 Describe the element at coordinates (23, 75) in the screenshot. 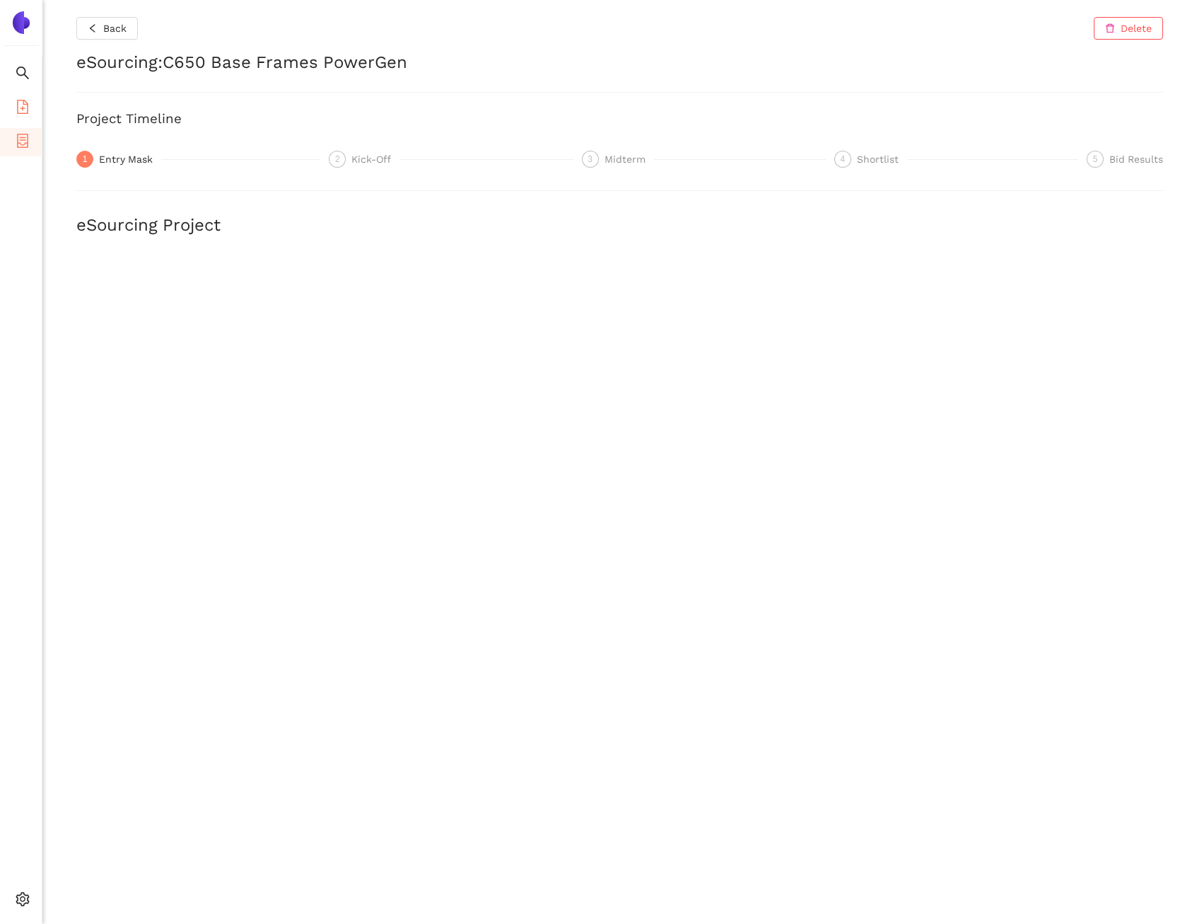

I see `span: search` at that location.